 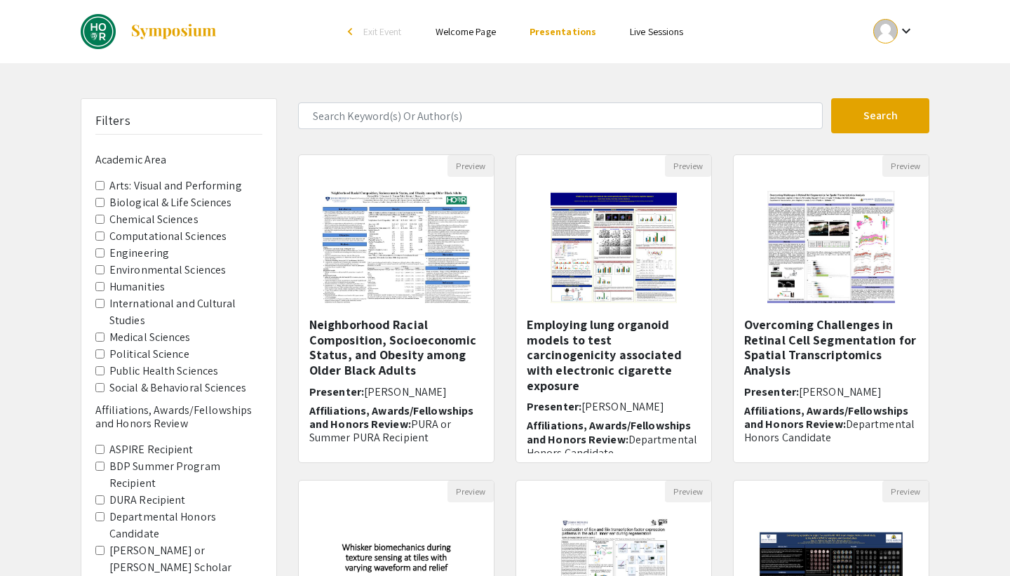 What do you see at coordinates (831, 247) in the screenshot?
I see `img: <p>Overcoming Challenges in Retinal Cell Segmentation for Spatial Transcriptomics Analysis</p>` at bounding box center [831, 247].